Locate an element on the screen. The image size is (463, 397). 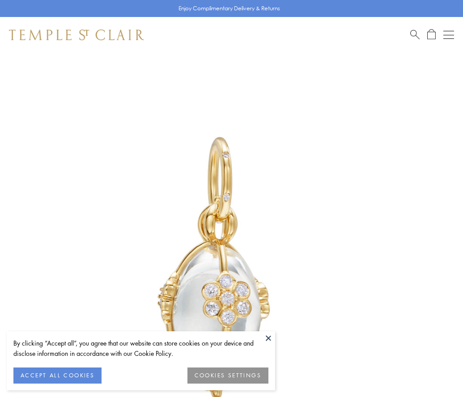
img: Temple St. Clair is located at coordinates (76, 35).